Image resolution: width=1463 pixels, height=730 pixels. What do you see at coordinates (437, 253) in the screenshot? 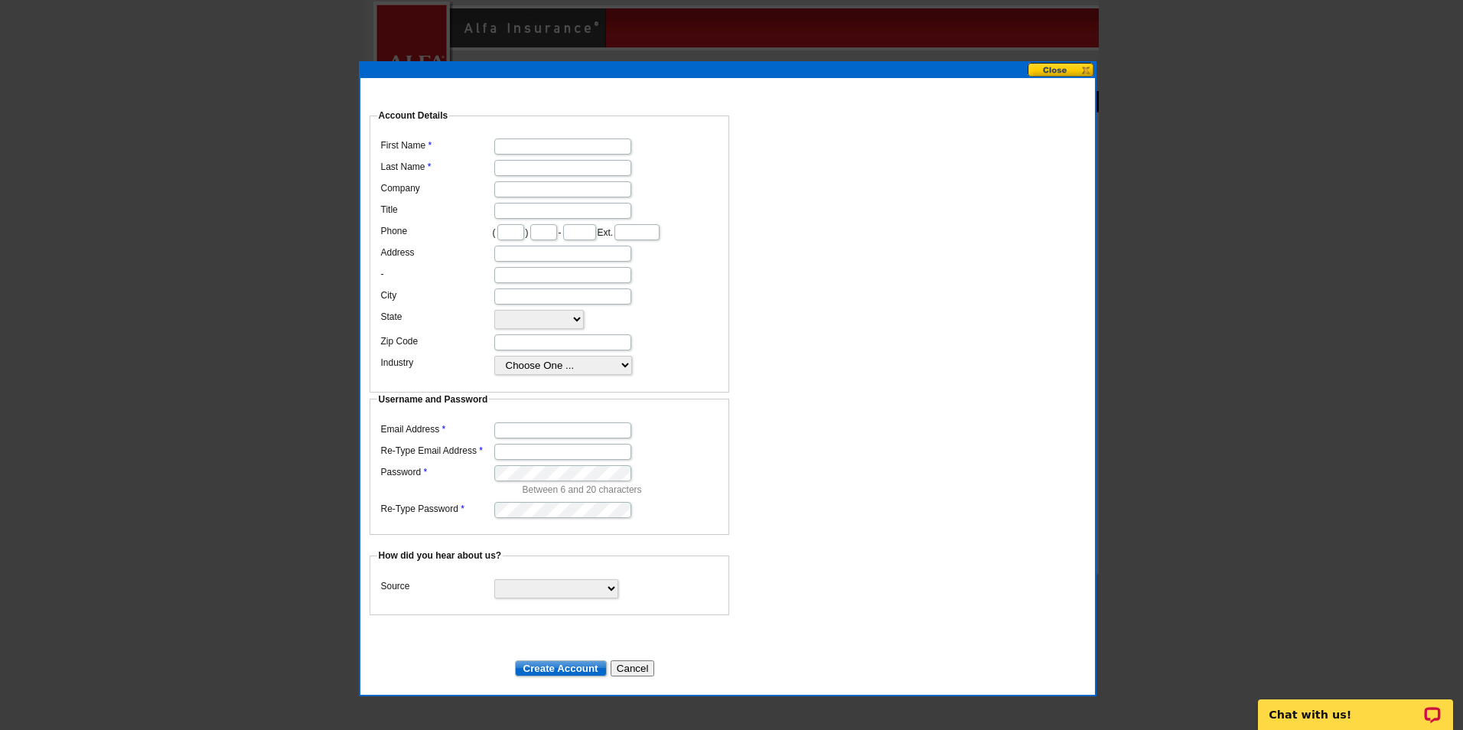
I see `label: Address` at bounding box center [437, 253].